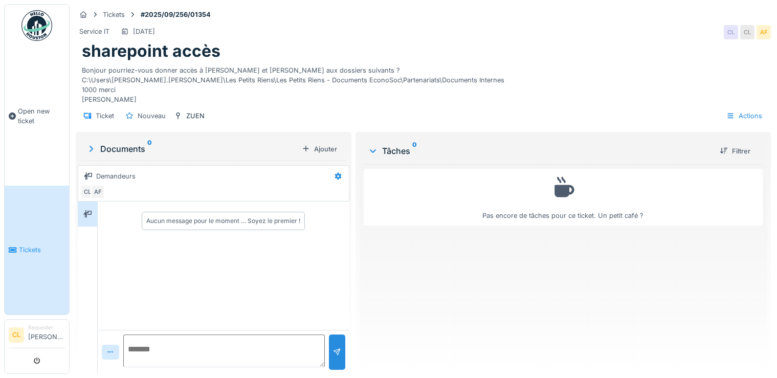  Describe the element at coordinates (735, 151) in the screenshot. I see `div: Filtrer` at that location.